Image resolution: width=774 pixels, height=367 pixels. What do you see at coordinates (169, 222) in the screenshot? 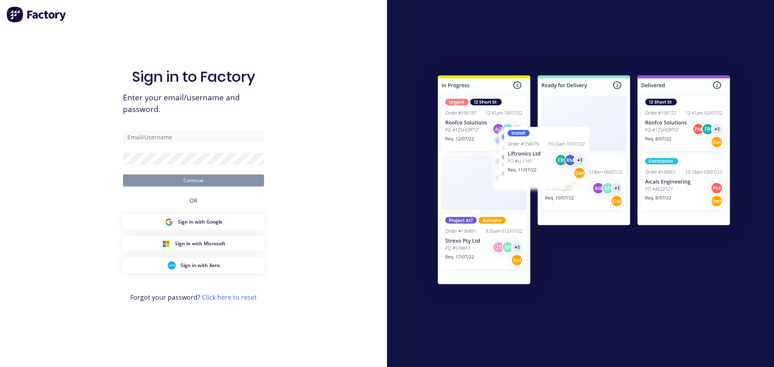
I see `img: Google Sign in` at bounding box center [169, 222].